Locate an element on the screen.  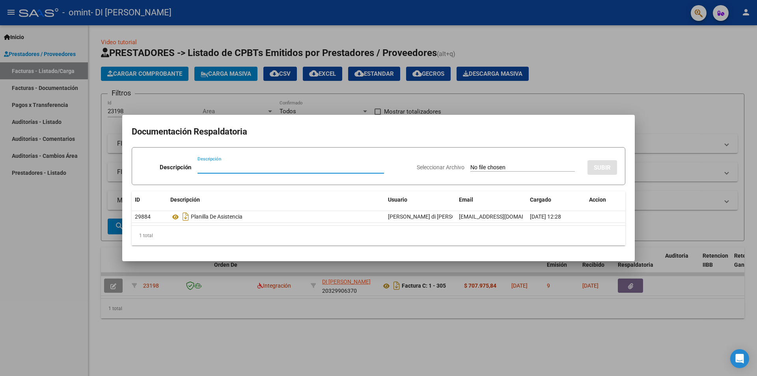
span: SUBIR is located at coordinates (602, 168).